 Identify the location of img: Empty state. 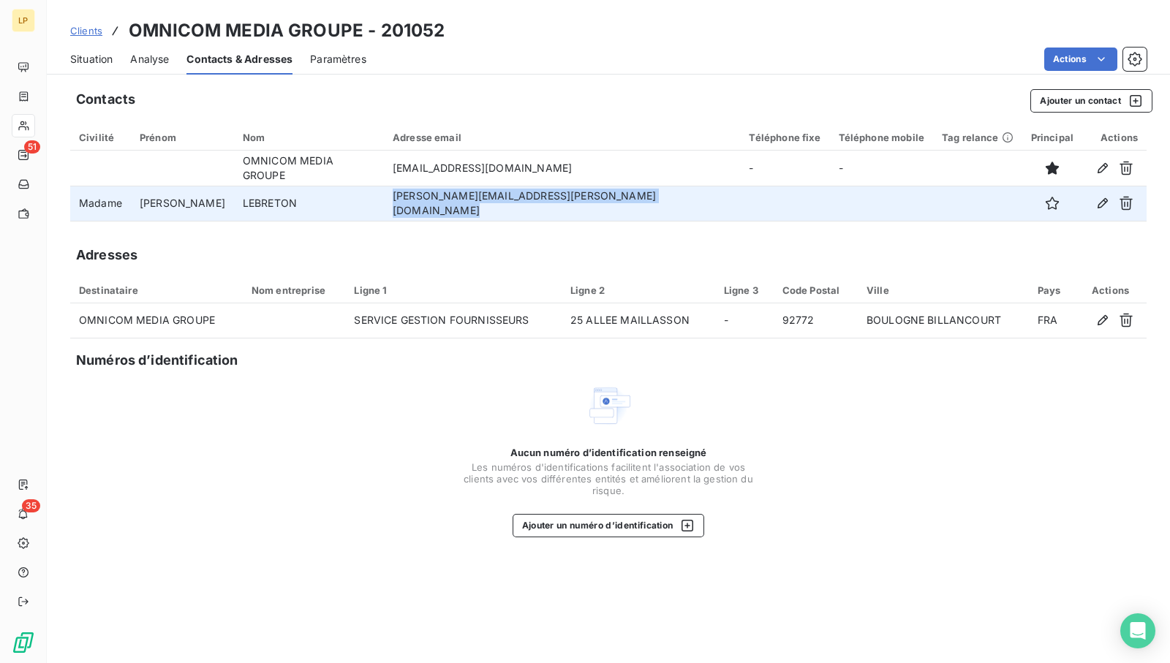
(608, 406).